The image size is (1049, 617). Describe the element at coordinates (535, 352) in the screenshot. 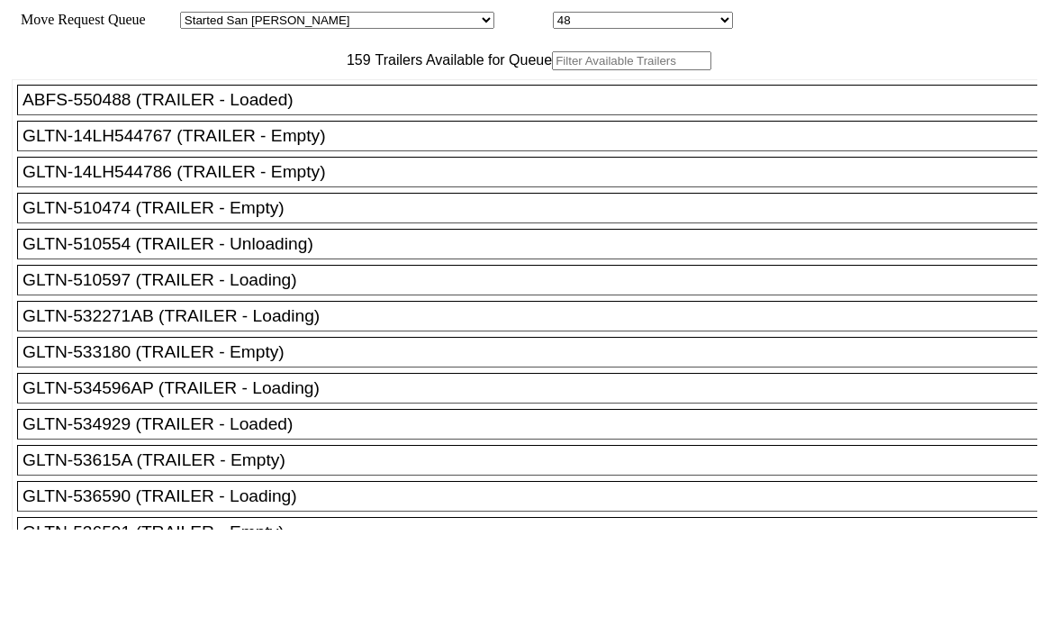

I see `div: GLTN-533180 (TRAILER - Empty)` at that location.